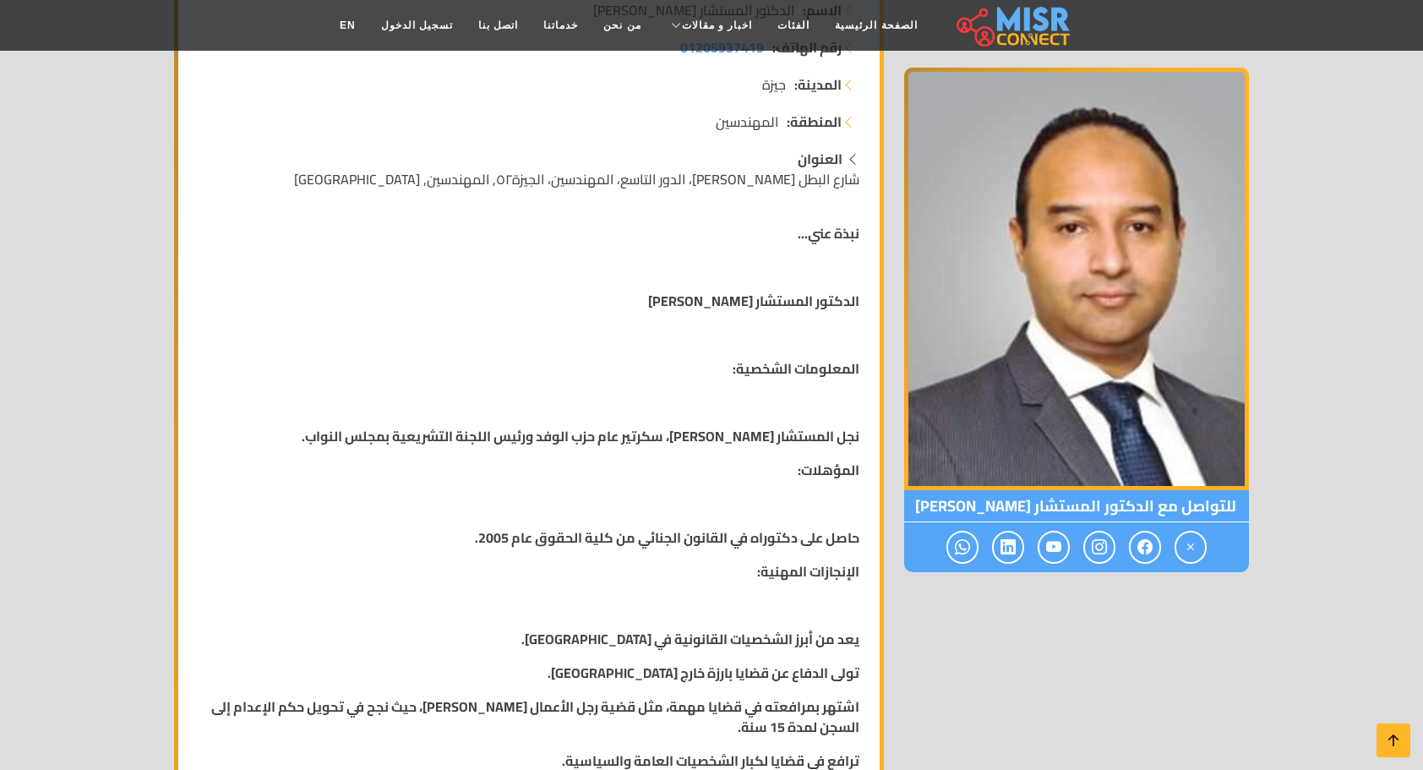 The image size is (1423, 770). Describe the element at coordinates (875, 25) in the screenshot. I see `a: الصفحة الرئيسية` at that location.